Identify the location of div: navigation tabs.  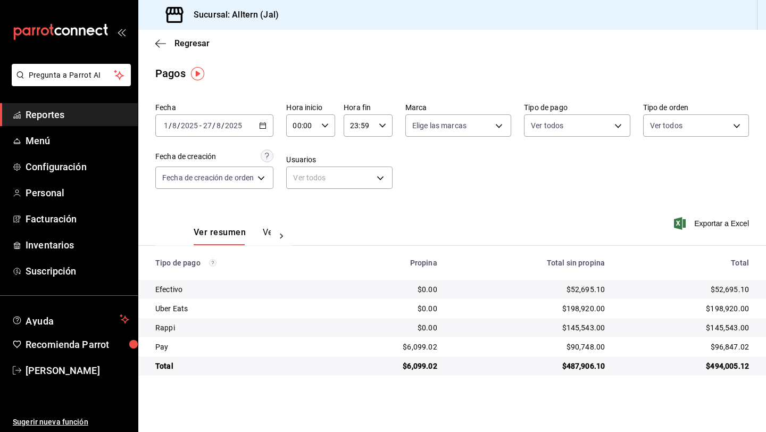
(232, 236).